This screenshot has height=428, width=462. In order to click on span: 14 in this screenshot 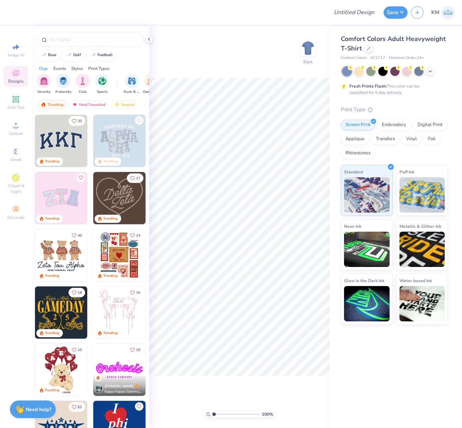, I will do `click(138, 235)`.